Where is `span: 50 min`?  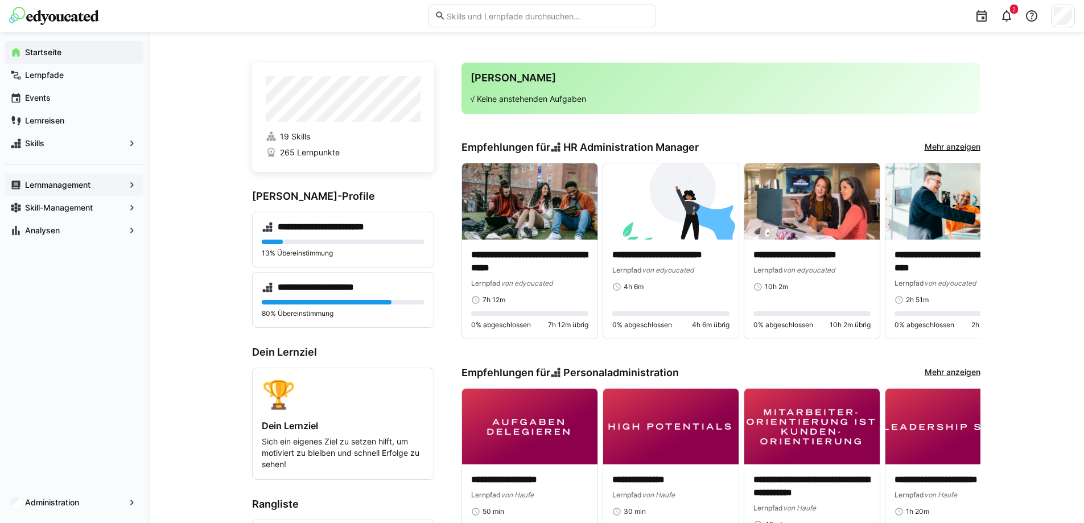
span: 50 min is located at coordinates (493, 512).